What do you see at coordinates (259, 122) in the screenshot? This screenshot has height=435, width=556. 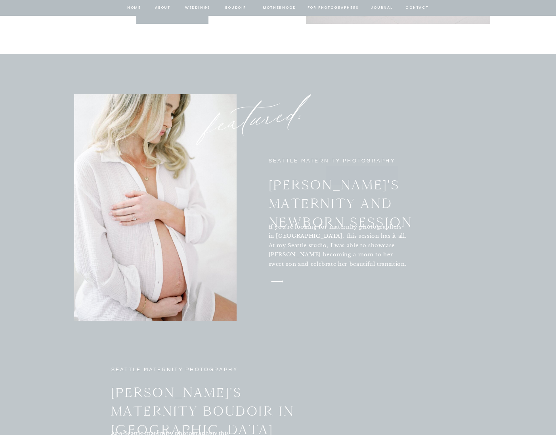 I see `h2: featured:` at bounding box center [259, 122].